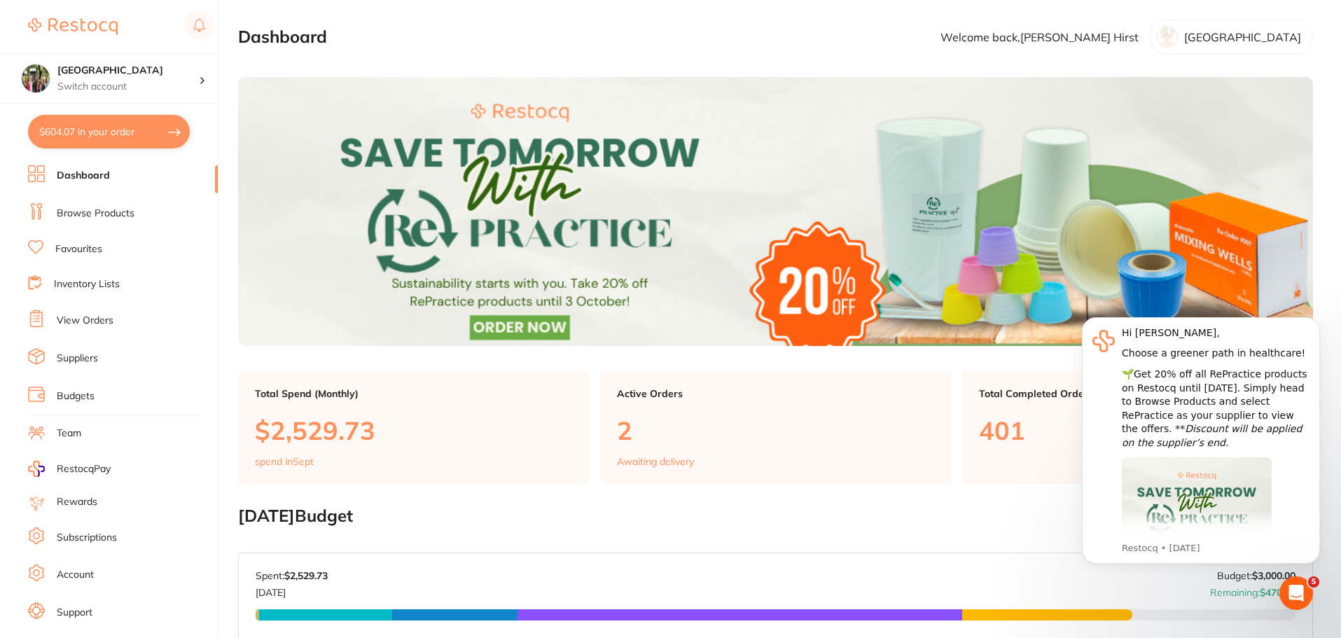  I want to click on a: Support, so click(74, 613).